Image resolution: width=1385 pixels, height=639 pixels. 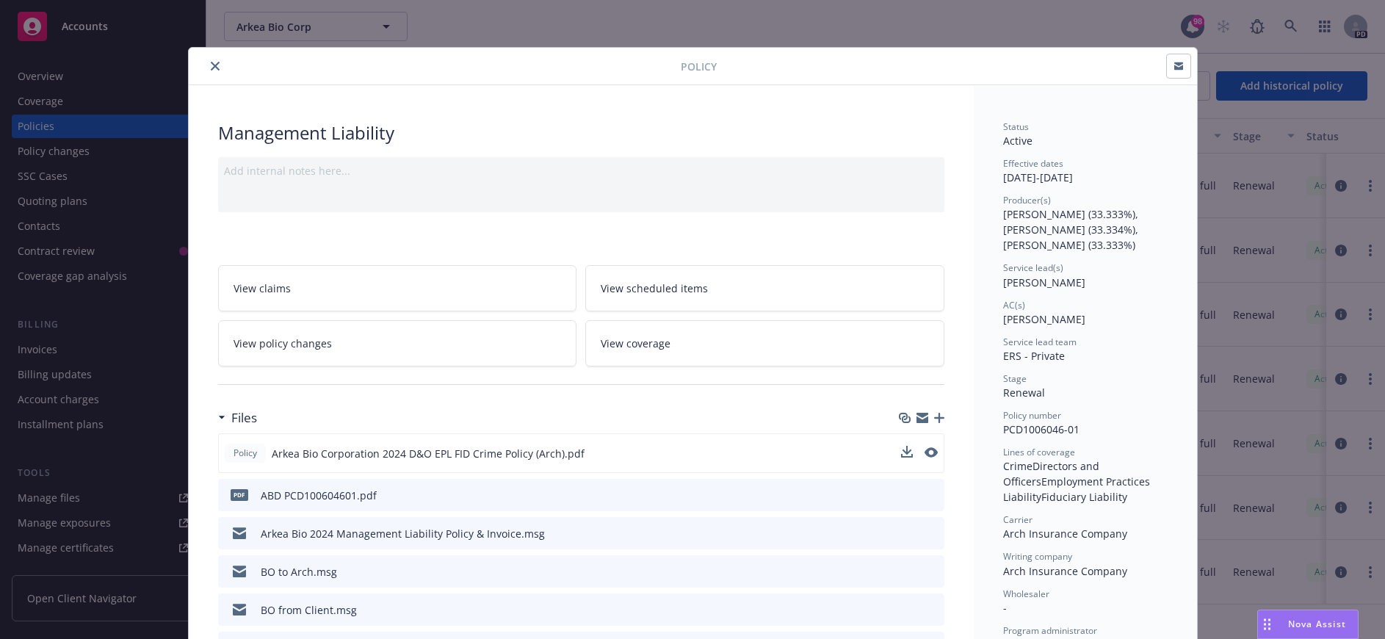 What do you see at coordinates (1078, 489) in the screenshot?
I see `span: Employment Practices Liability` at bounding box center [1078, 489].